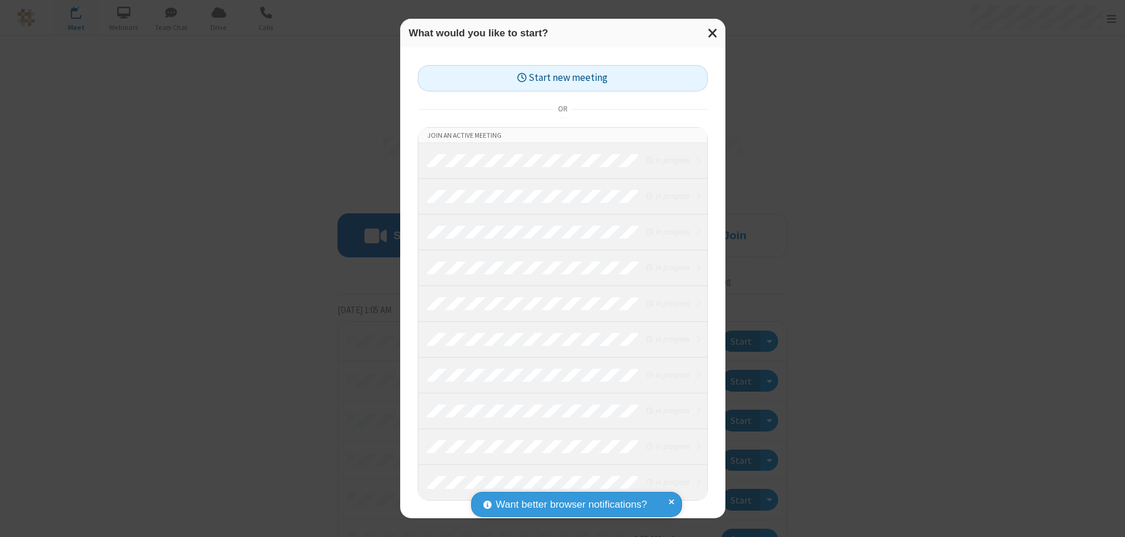  I want to click on span: Want better browser notifications?, so click(571, 504).